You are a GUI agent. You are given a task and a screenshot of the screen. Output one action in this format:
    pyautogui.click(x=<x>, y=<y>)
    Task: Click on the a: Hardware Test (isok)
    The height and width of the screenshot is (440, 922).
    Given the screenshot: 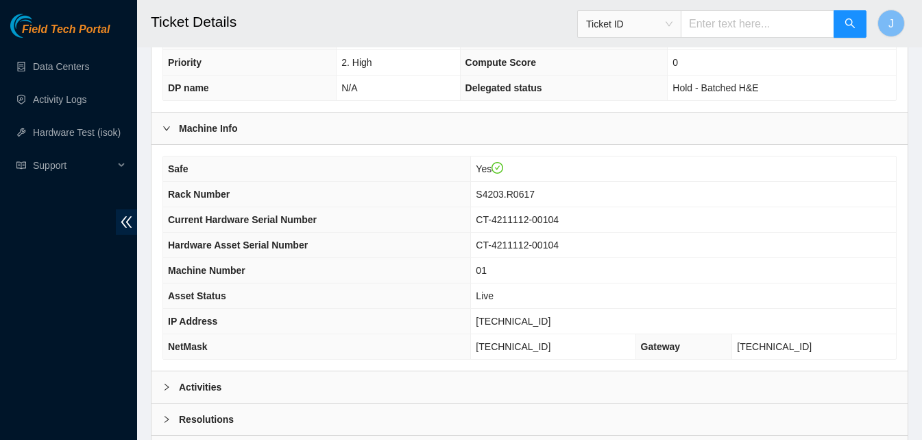 What is the action you would take?
    pyautogui.click(x=77, y=132)
    